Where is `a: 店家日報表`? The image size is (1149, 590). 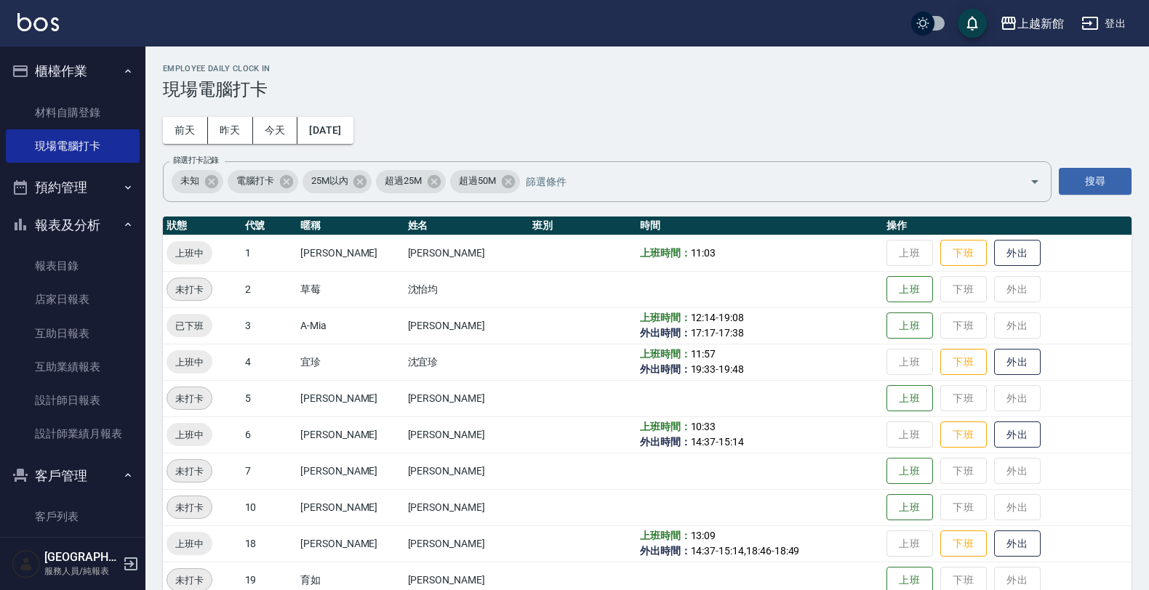
a: 店家日報表 is located at coordinates (73, 300).